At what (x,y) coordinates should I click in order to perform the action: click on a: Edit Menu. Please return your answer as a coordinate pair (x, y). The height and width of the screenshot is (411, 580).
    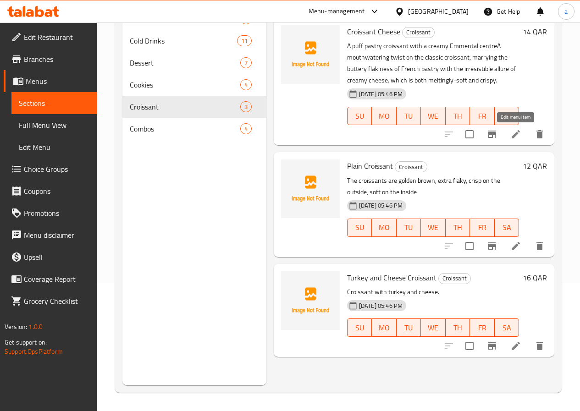
    Looking at the image, I should click on (54, 147).